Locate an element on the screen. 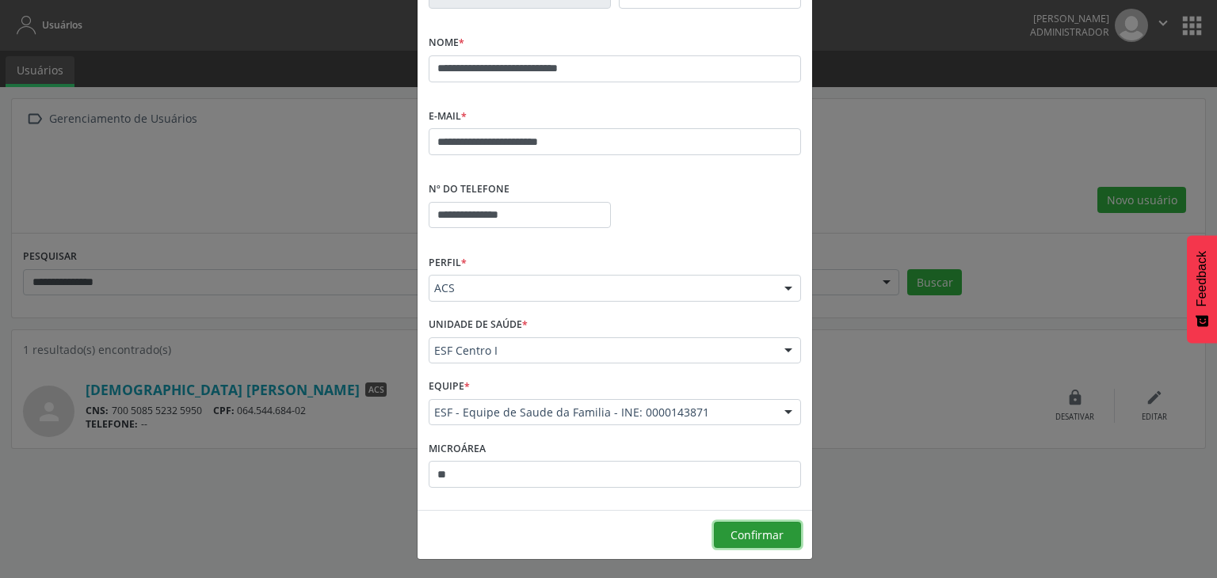 The height and width of the screenshot is (578, 1217). button: Confirmar is located at coordinates (757, 535).